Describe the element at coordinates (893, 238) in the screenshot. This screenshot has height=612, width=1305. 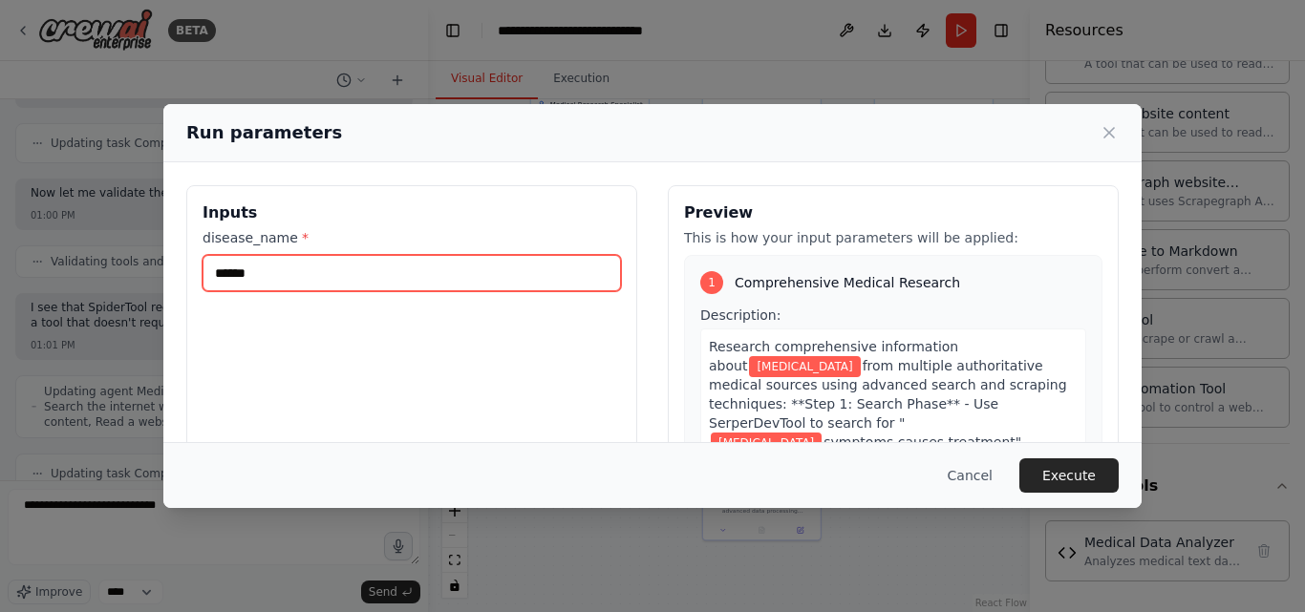
I see `p: This is how your input parameters will be applied:` at that location.